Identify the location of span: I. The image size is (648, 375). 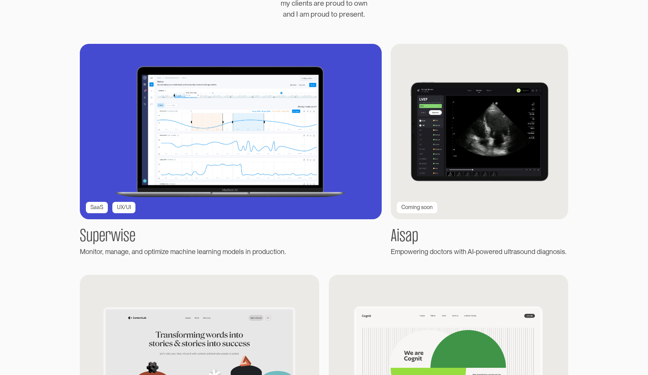
(297, 14).